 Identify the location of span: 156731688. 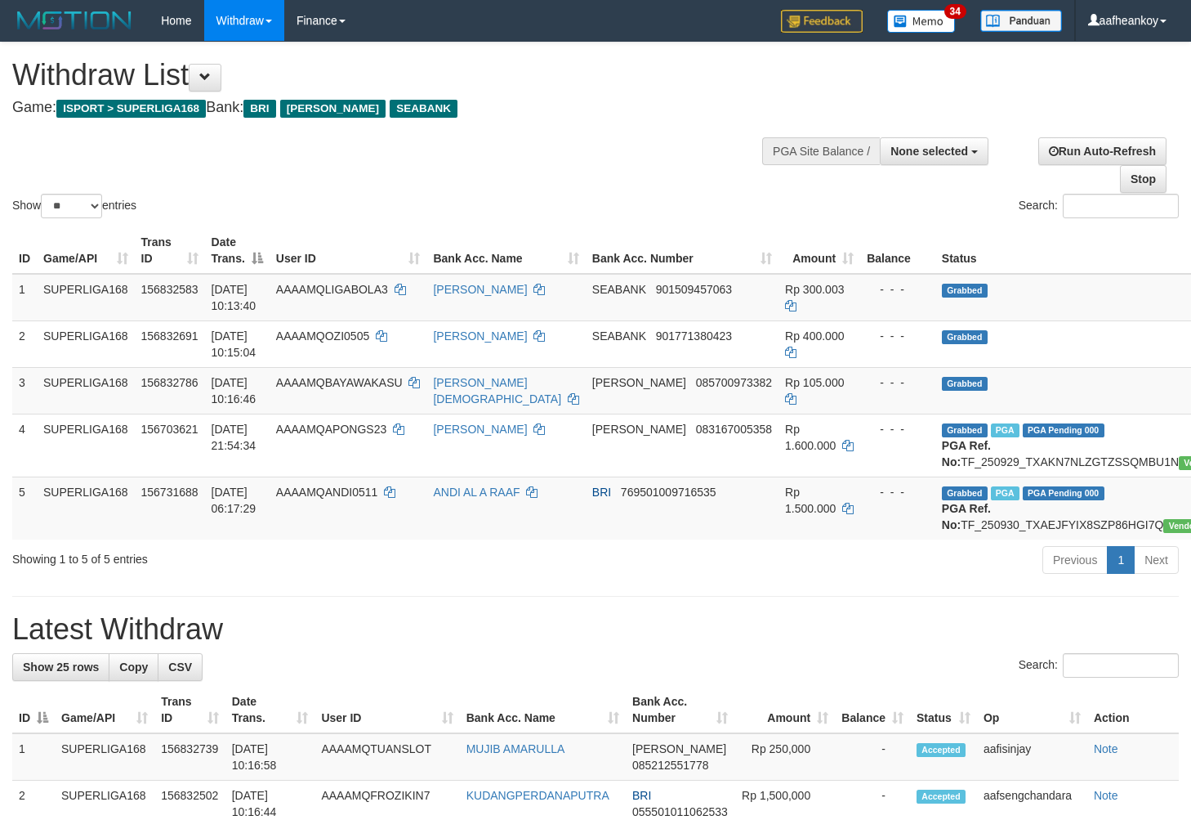
(170, 492).